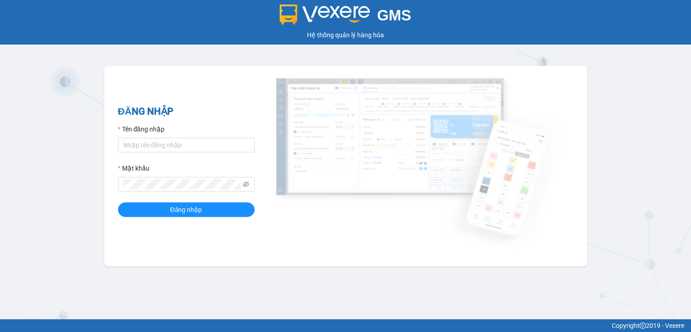 The width and height of the screenshot is (691, 332). I want to click on label: Mật khẩu, so click(133, 168).